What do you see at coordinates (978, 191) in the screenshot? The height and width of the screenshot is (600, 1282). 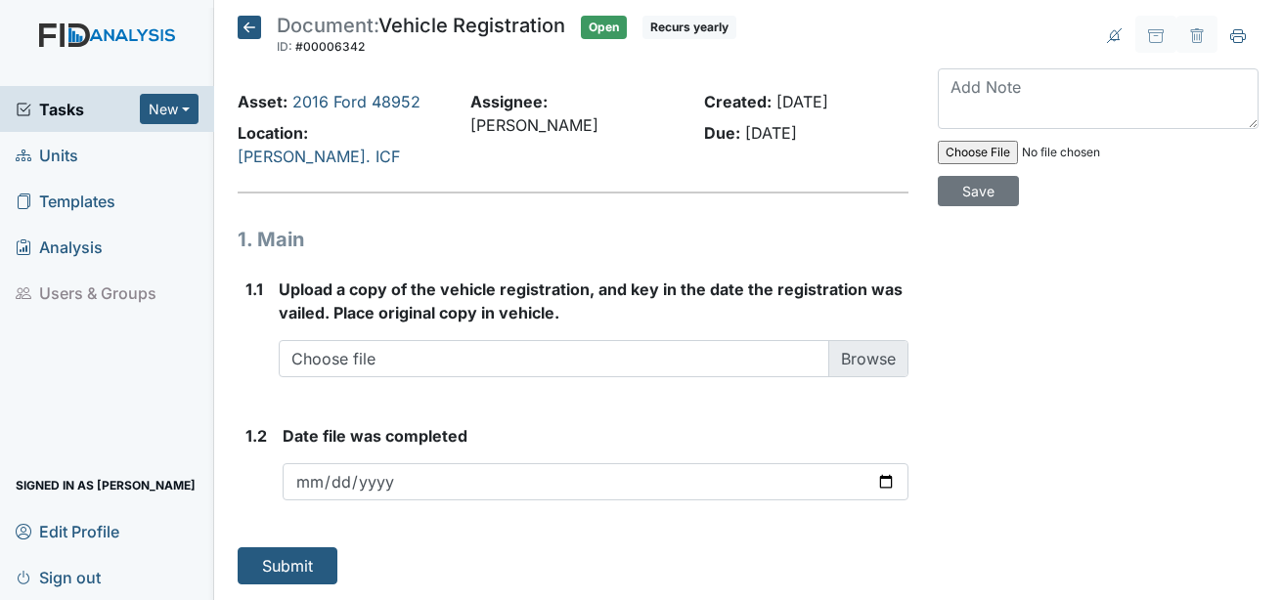 I see `input: Save` at bounding box center [978, 191].